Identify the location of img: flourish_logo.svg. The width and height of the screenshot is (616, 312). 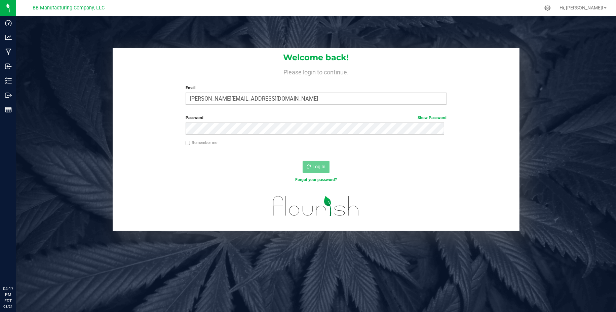
(316, 206).